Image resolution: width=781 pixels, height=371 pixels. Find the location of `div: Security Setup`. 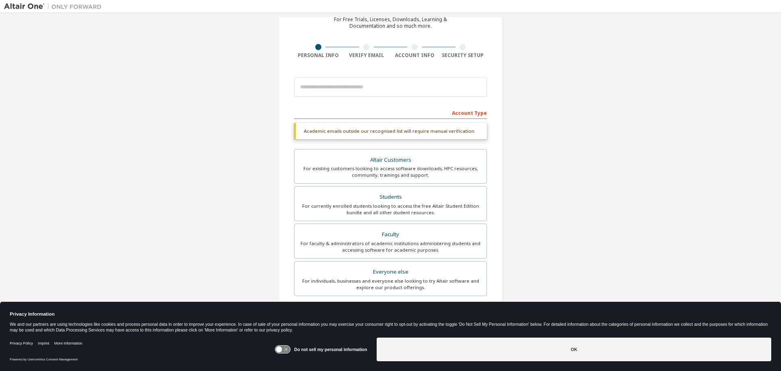

div: Security Setup is located at coordinates (463, 55).